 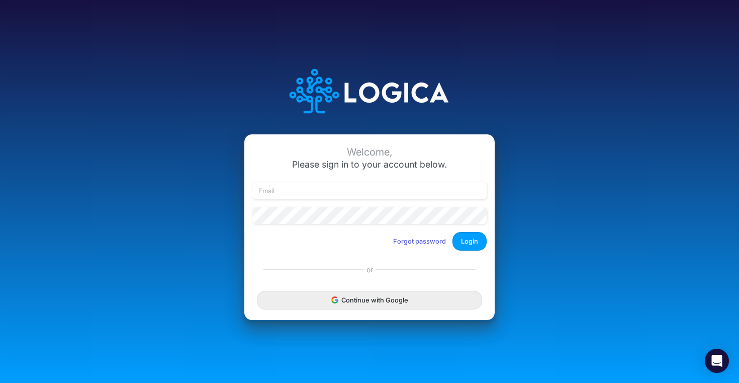 I want to click on button: Continue with Google, so click(x=370, y=300).